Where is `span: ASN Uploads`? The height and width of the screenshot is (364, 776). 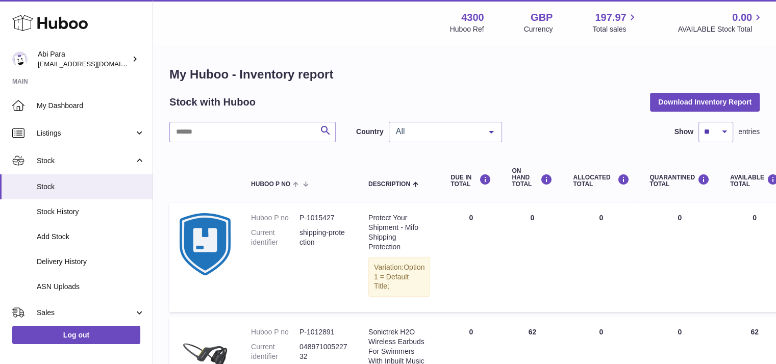 span: ASN Uploads is located at coordinates (91, 287).